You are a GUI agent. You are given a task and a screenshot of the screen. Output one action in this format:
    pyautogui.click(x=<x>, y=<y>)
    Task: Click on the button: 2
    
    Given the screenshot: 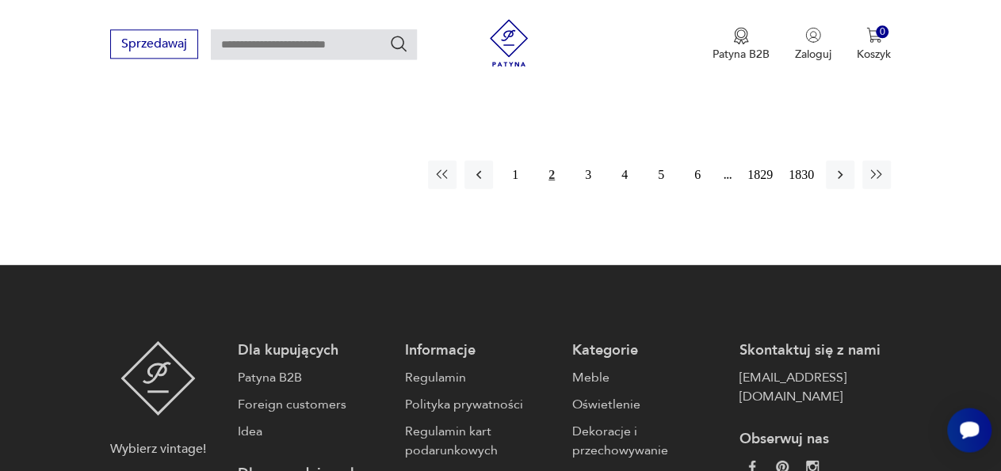 What is the action you would take?
    pyautogui.click(x=552, y=174)
    